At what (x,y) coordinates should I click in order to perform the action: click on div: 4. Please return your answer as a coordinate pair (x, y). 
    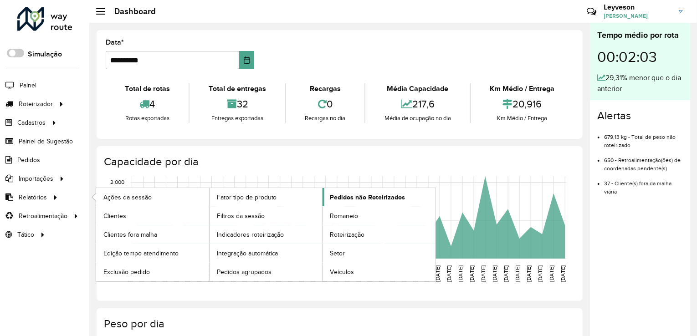
    Looking at the image, I should click on (147, 104).